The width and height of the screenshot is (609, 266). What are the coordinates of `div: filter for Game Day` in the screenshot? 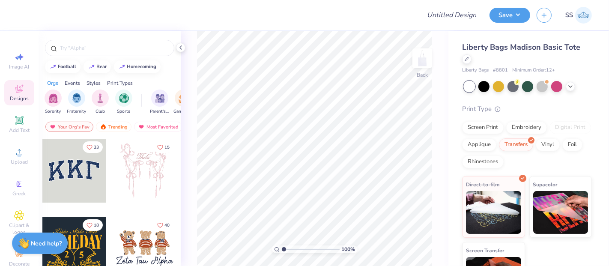 It's located at (183, 102).